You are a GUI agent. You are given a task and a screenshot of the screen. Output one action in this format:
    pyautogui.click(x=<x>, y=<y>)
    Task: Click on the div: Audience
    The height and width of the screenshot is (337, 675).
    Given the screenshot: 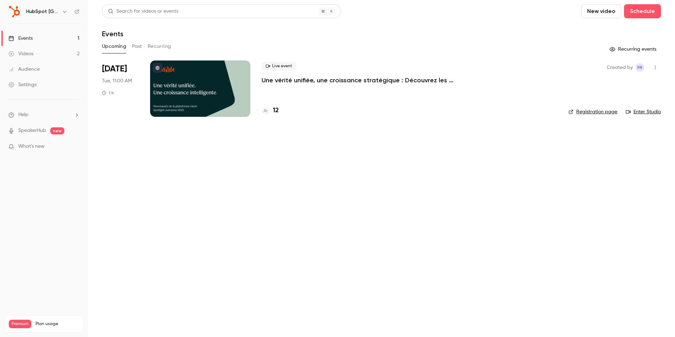 What is the action you would take?
    pyautogui.click(x=24, y=69)
    